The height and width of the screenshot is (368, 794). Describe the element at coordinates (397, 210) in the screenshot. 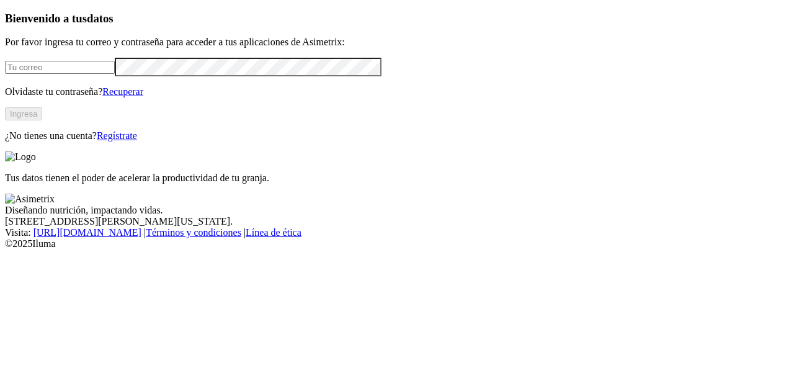

I see `div: Diseñando nutrición, impactando vidas.` at that location.